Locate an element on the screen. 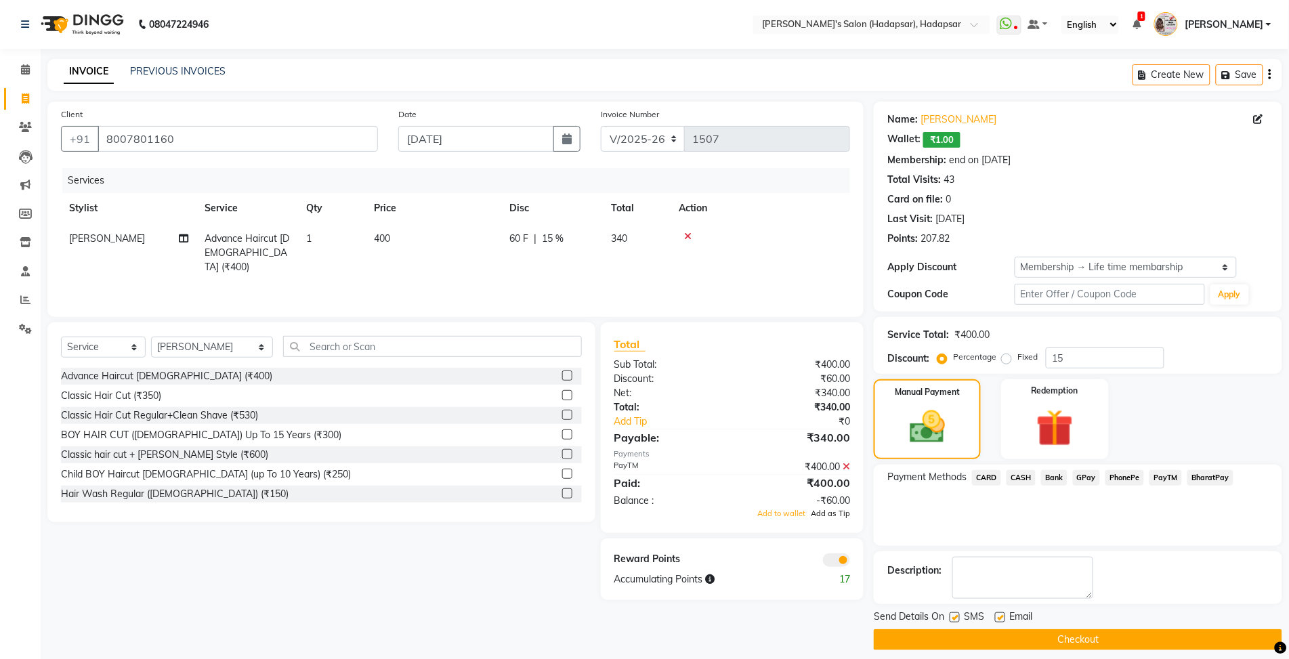 This screenshot has height=659, width=1289. div: Net: is located at coordinates (668, 393).